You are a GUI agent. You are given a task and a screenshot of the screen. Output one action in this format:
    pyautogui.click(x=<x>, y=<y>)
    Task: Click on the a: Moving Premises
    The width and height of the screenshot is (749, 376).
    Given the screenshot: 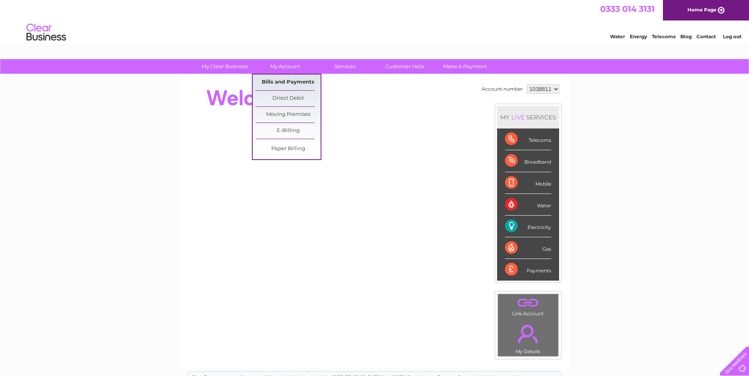 What is the action you would take?
    pyautogui.click(x=288, y=115)
    